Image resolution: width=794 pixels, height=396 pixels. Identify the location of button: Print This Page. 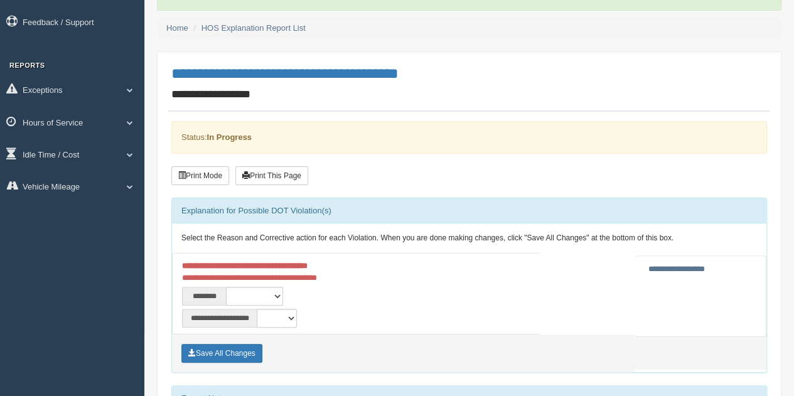
(272, 176).